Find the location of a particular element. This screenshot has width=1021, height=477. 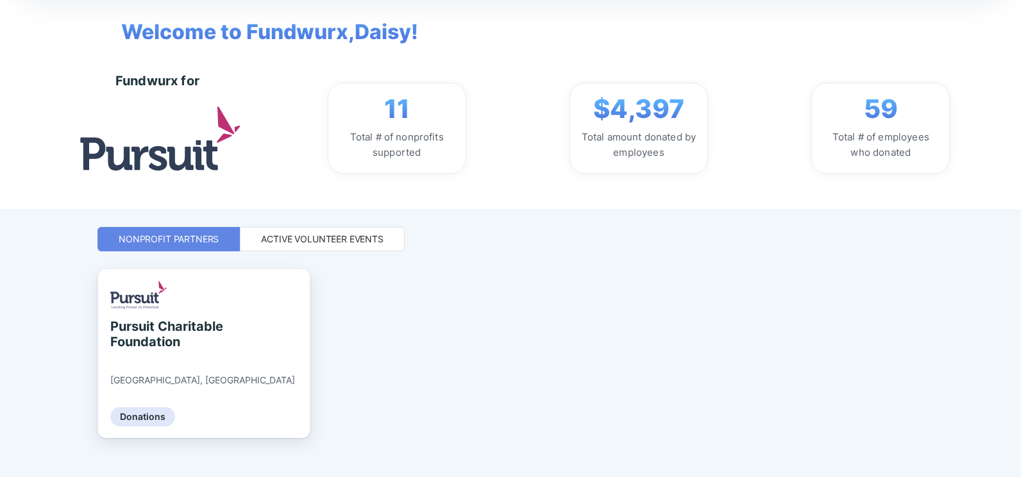

div: Fundwurx for is located at coordinates (157, 81).